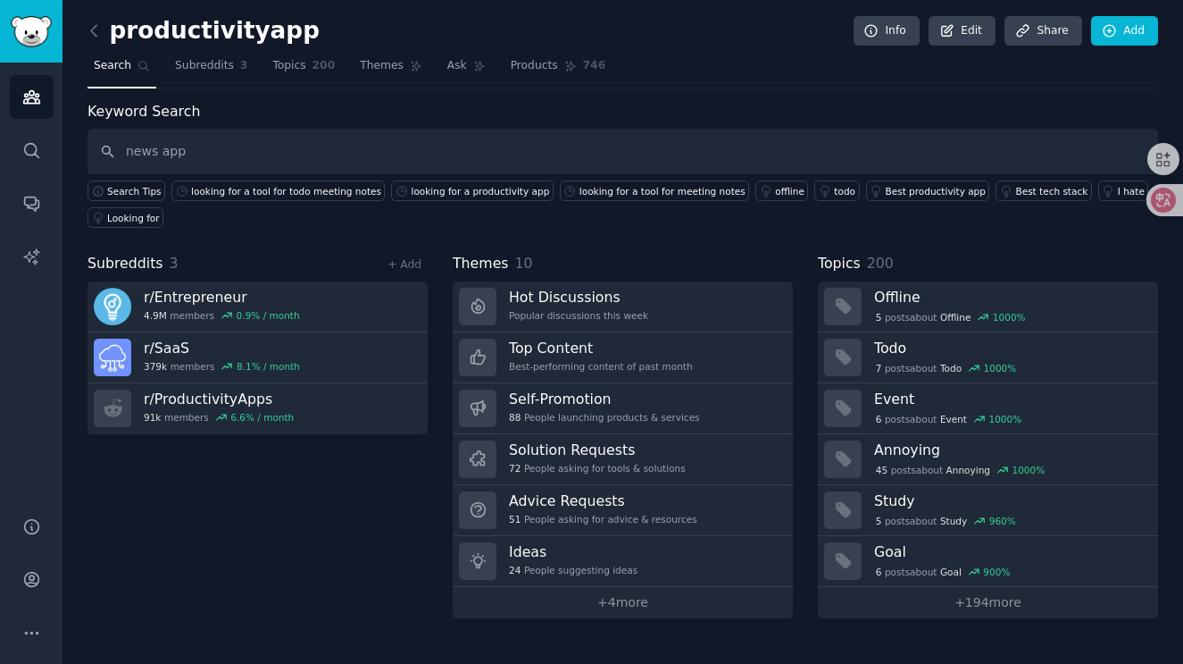 Image resolution: width=1183 pixels, height=664 pixels. Describe the element at coordinates (573, 570) in the screenshot. I see `div: People suggesting ideas` at that location.